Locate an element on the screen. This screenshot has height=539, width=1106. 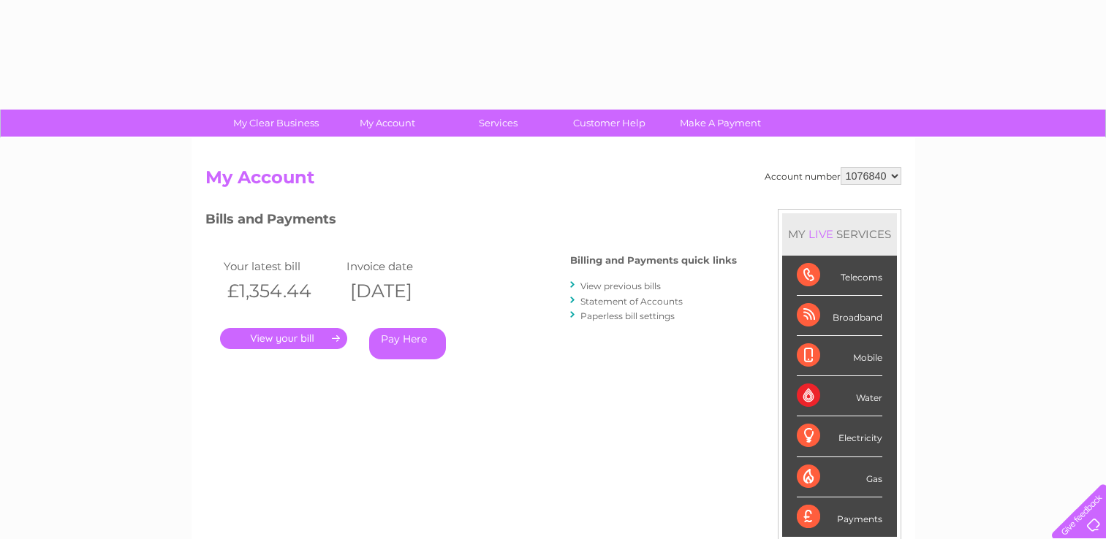
div: Broadband is located at coordinates (839, 316).